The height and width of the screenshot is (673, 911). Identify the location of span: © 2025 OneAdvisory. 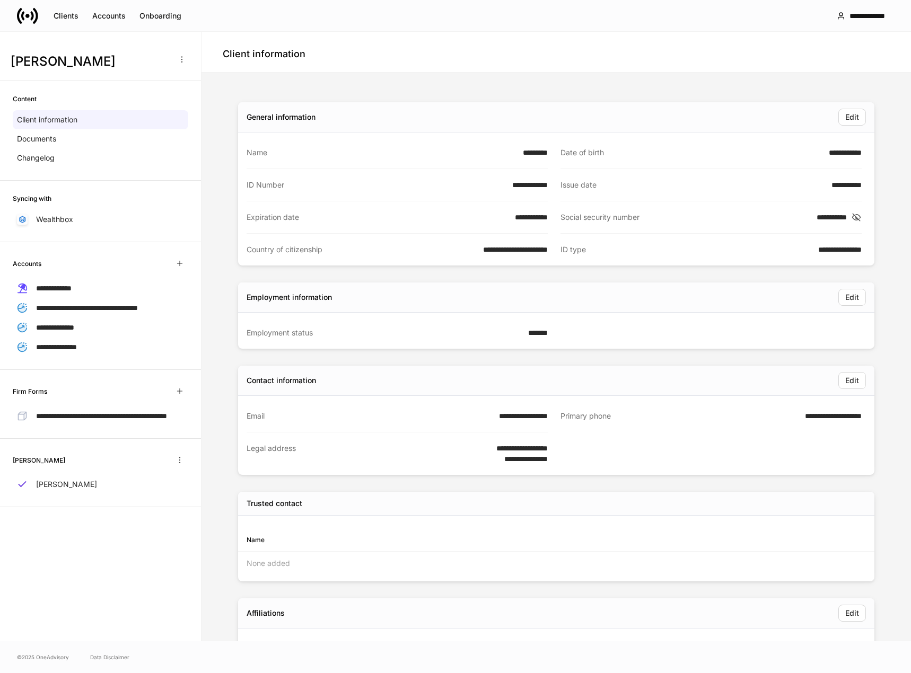
(43, 657).